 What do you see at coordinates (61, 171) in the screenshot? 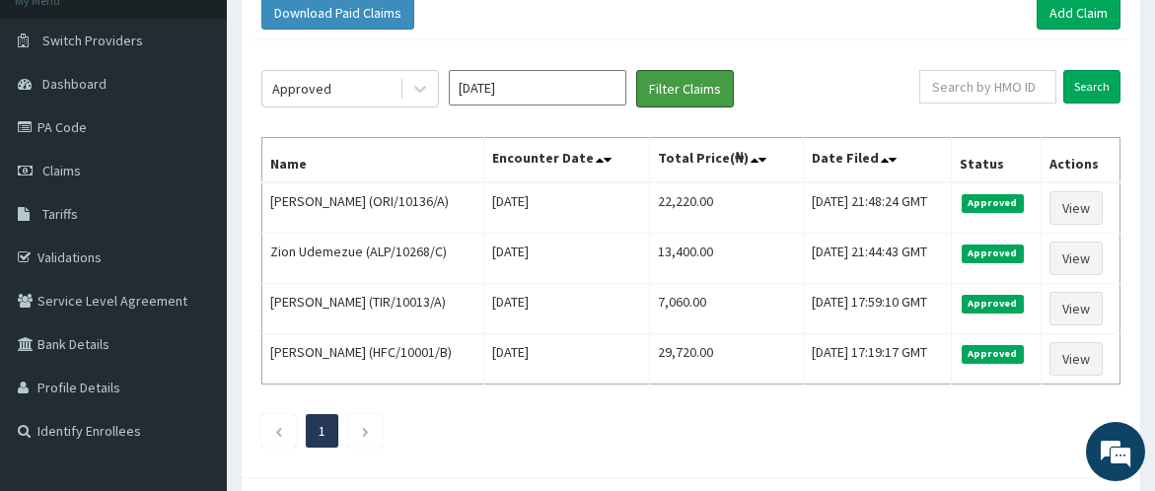
I see `span: Claims` at bounding box center [61, 171].